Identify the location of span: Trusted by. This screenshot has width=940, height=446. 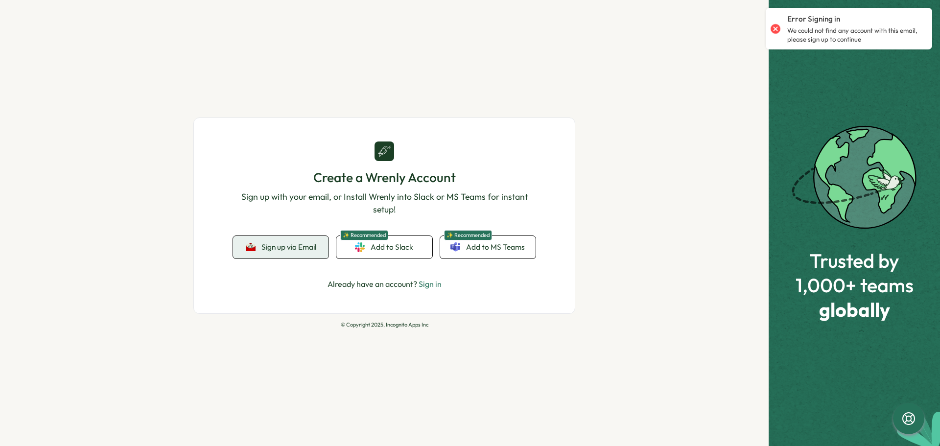
(855, 261).